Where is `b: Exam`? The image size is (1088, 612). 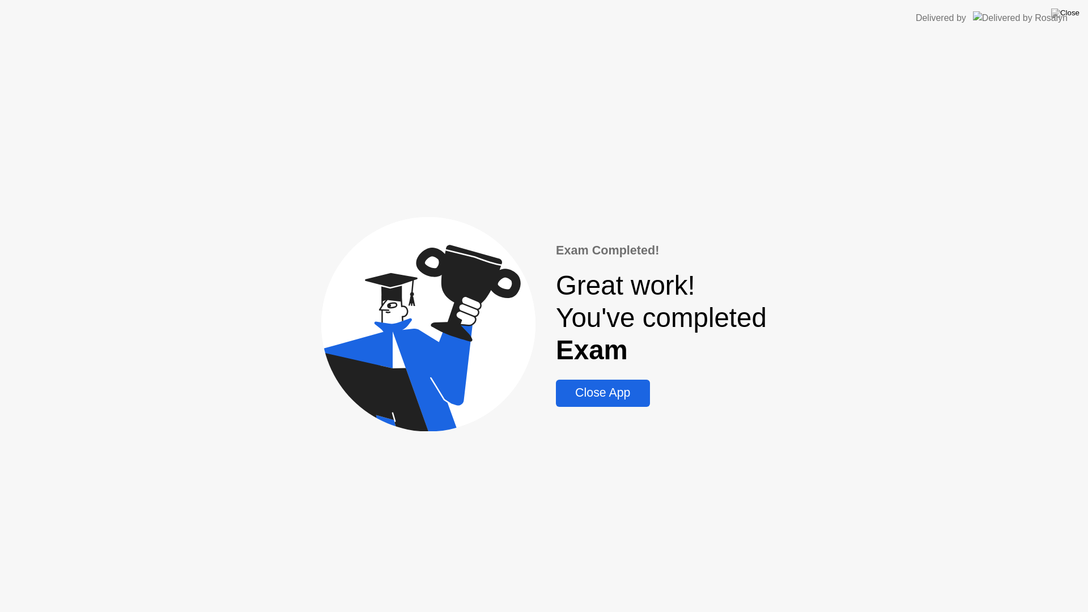 b: Exam is located at coordinates (592, 350).